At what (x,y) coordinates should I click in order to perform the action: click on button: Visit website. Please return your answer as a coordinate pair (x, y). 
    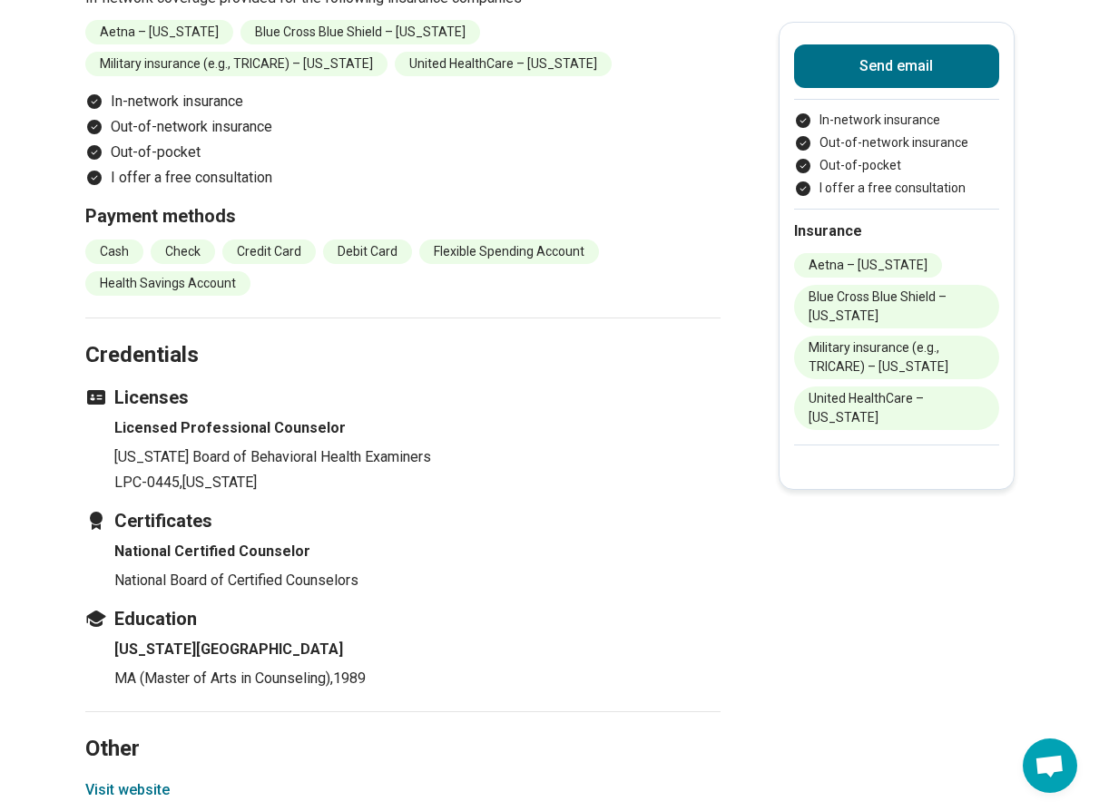
    Looking at the image, I should click on (127, 790).